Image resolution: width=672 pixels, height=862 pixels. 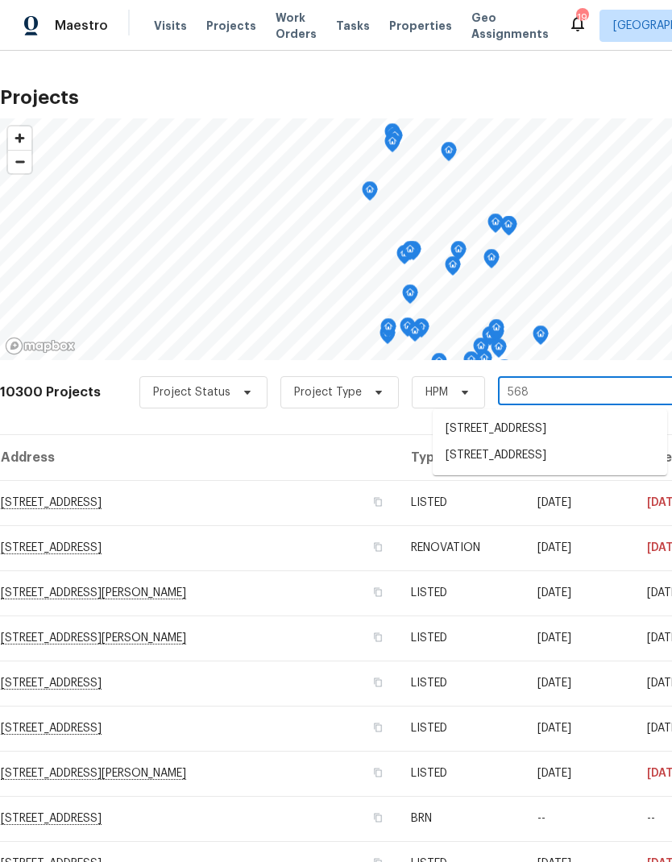 I want to click on span: Projects, so click(x=231, y=26).